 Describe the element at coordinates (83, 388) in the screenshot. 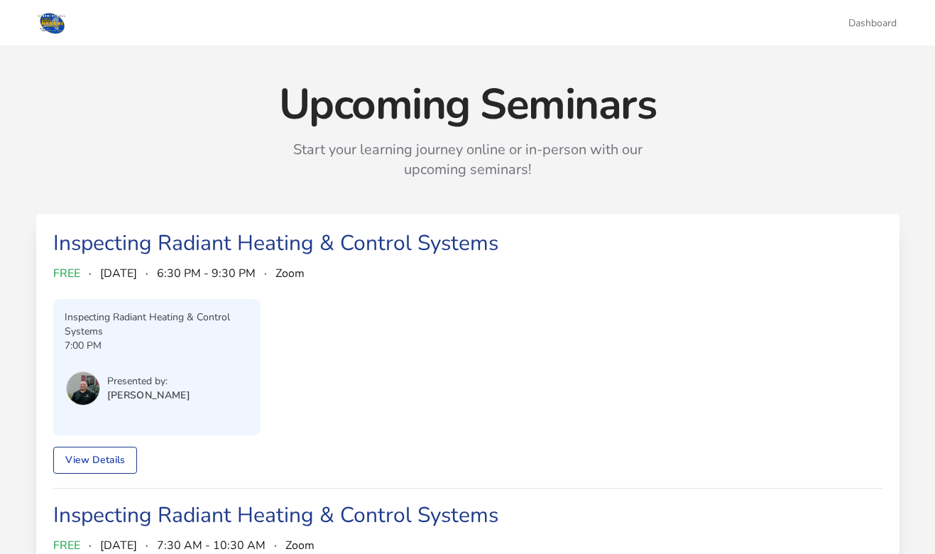

I see `img: Chris Long` at that location.